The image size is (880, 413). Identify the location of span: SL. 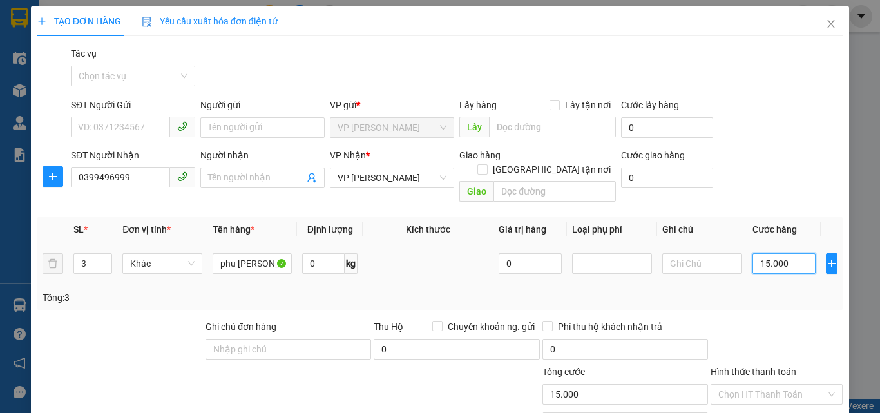
(79, 229).